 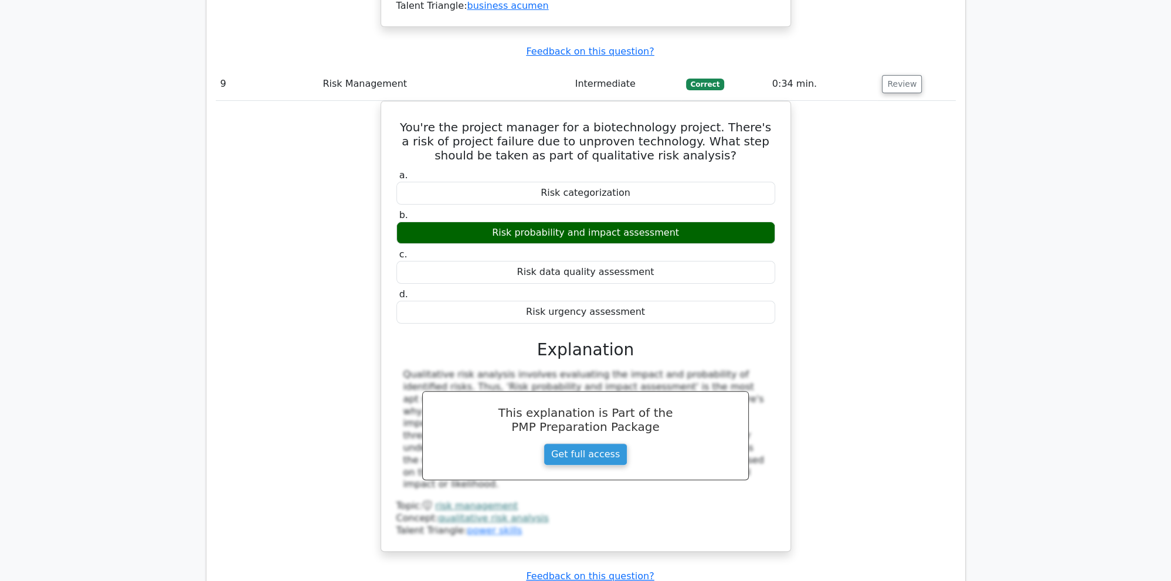 What do you see at coordinates (590, 51) in the screenshot?
I see `a: Feedback on this question?` at bounding box center [590, 51].